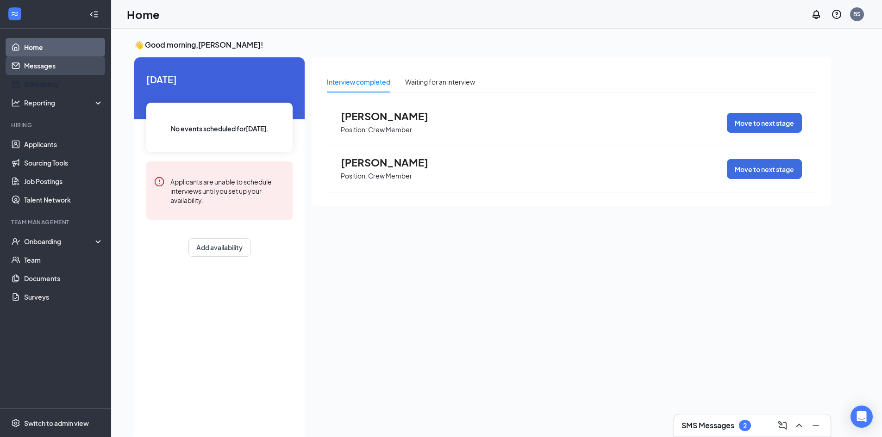  What do you see at coordinates (782, 426) in the screenshot?
I see `svg: ComposeMessage` at bounding box center [782, 426].